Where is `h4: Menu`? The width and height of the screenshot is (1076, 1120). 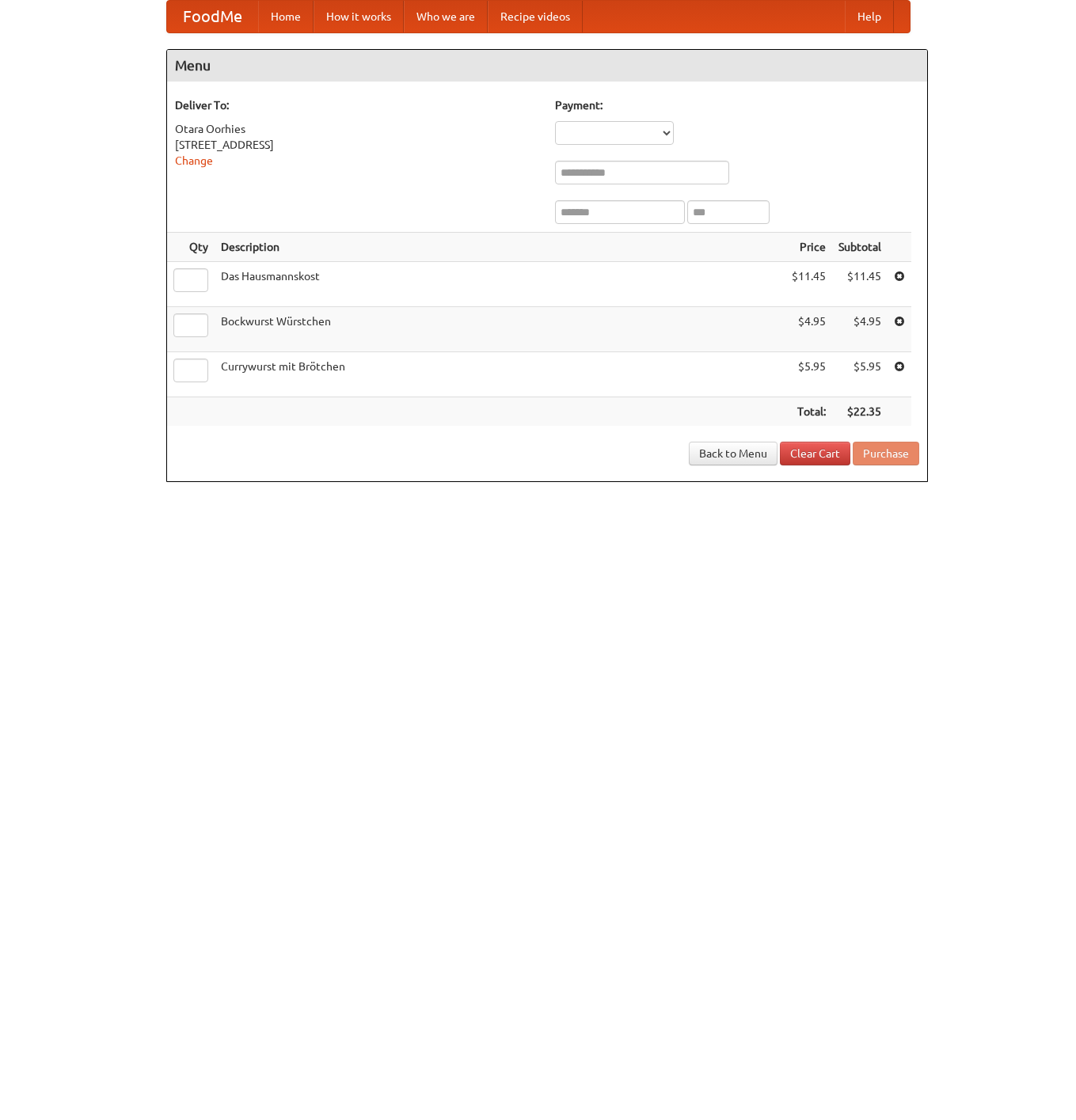
h4: Menu is located at coordinates (547, 66).